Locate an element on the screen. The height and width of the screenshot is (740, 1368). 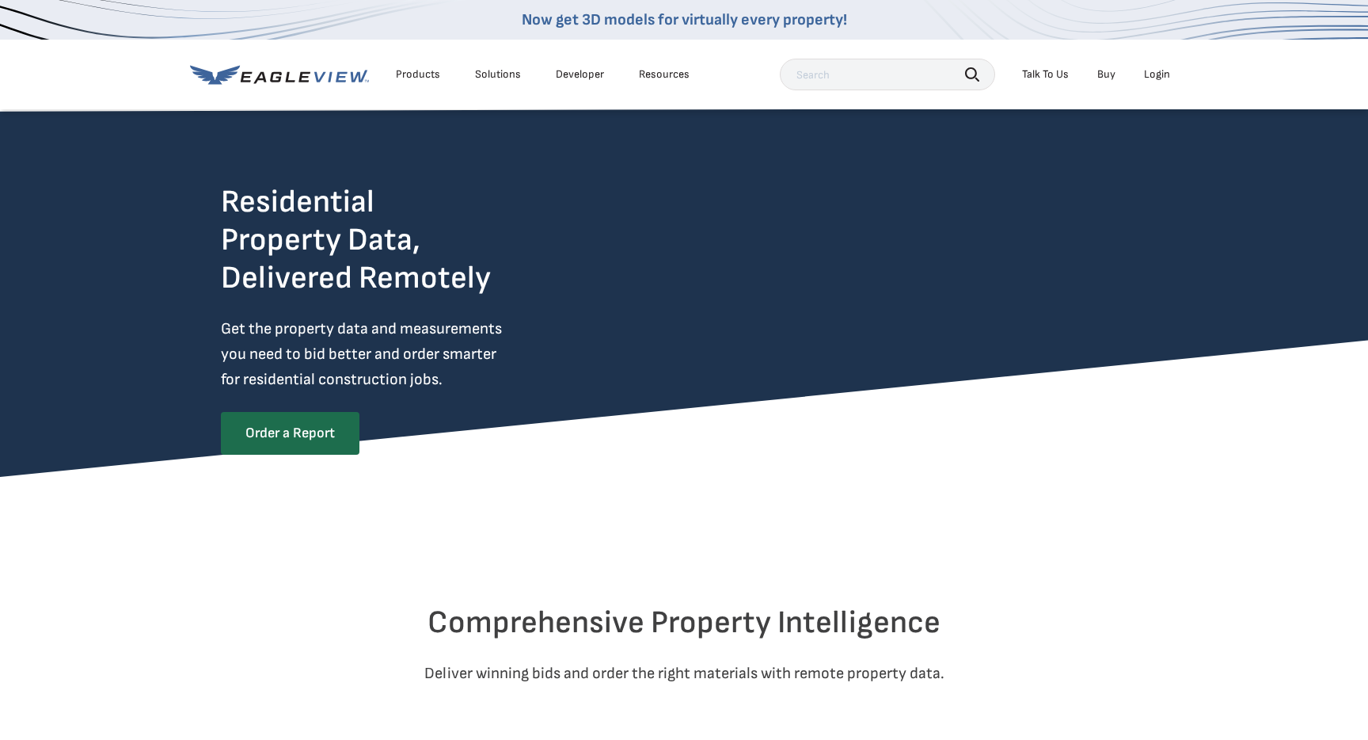
a: Developer is located at coordinates (580, 74).